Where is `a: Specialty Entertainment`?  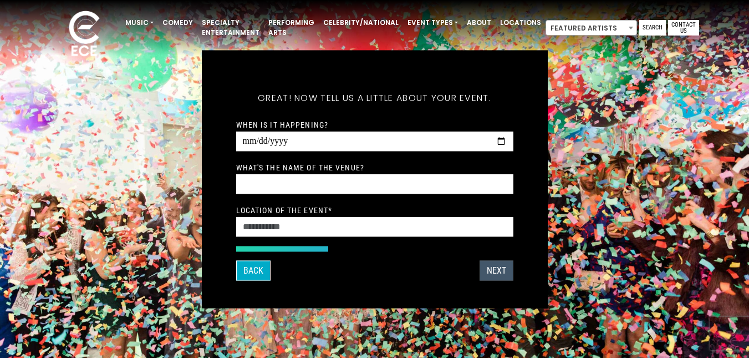
a: Specialty Entertainment is located at coordinates (231, 28).